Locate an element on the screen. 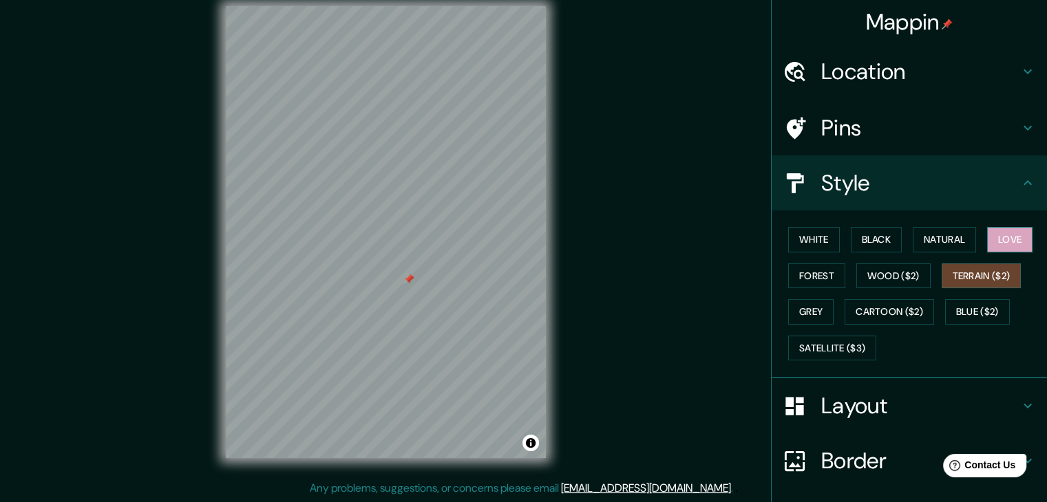  div: Location is located at coordinates (909, 72).